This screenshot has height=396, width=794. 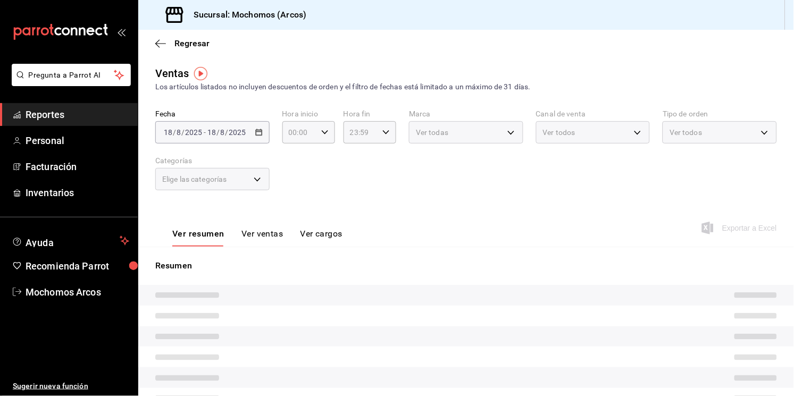 I want to click on label: Fecha, so click(x=212, y=114).